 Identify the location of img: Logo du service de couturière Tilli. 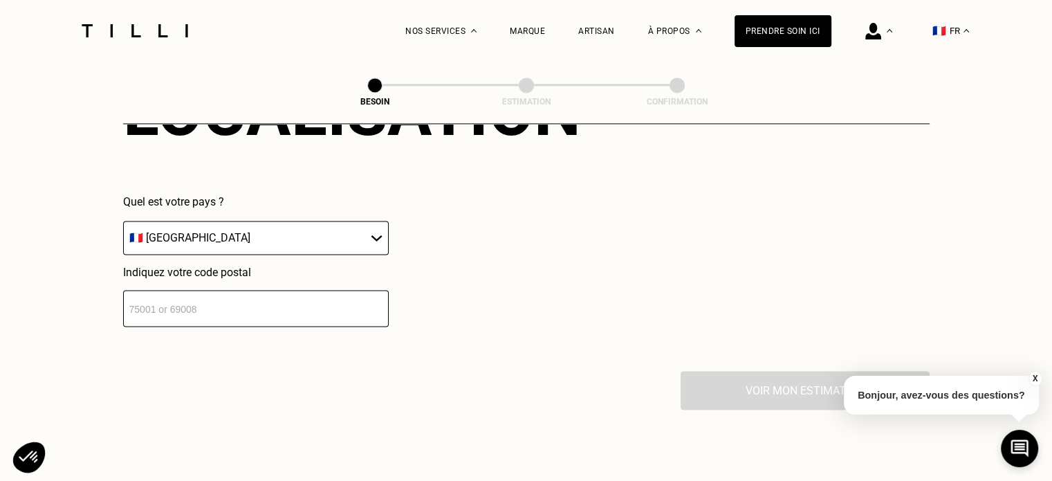
(135, 30).